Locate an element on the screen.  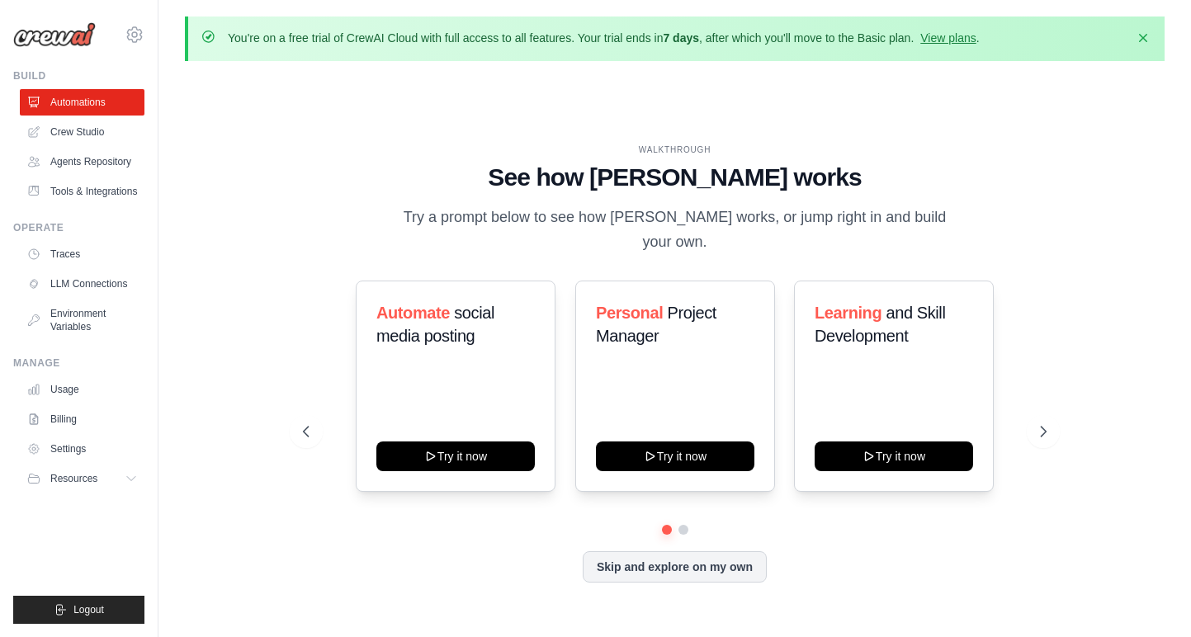
a: Billing is located at coordinates (82, 419).